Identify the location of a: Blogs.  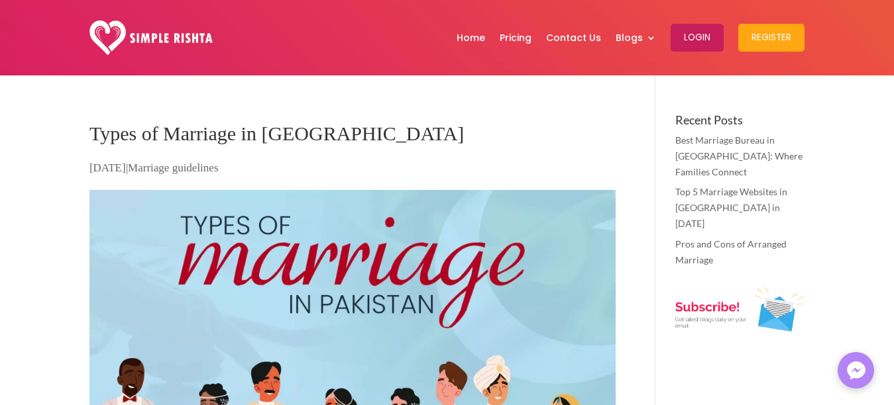
(635, 38).